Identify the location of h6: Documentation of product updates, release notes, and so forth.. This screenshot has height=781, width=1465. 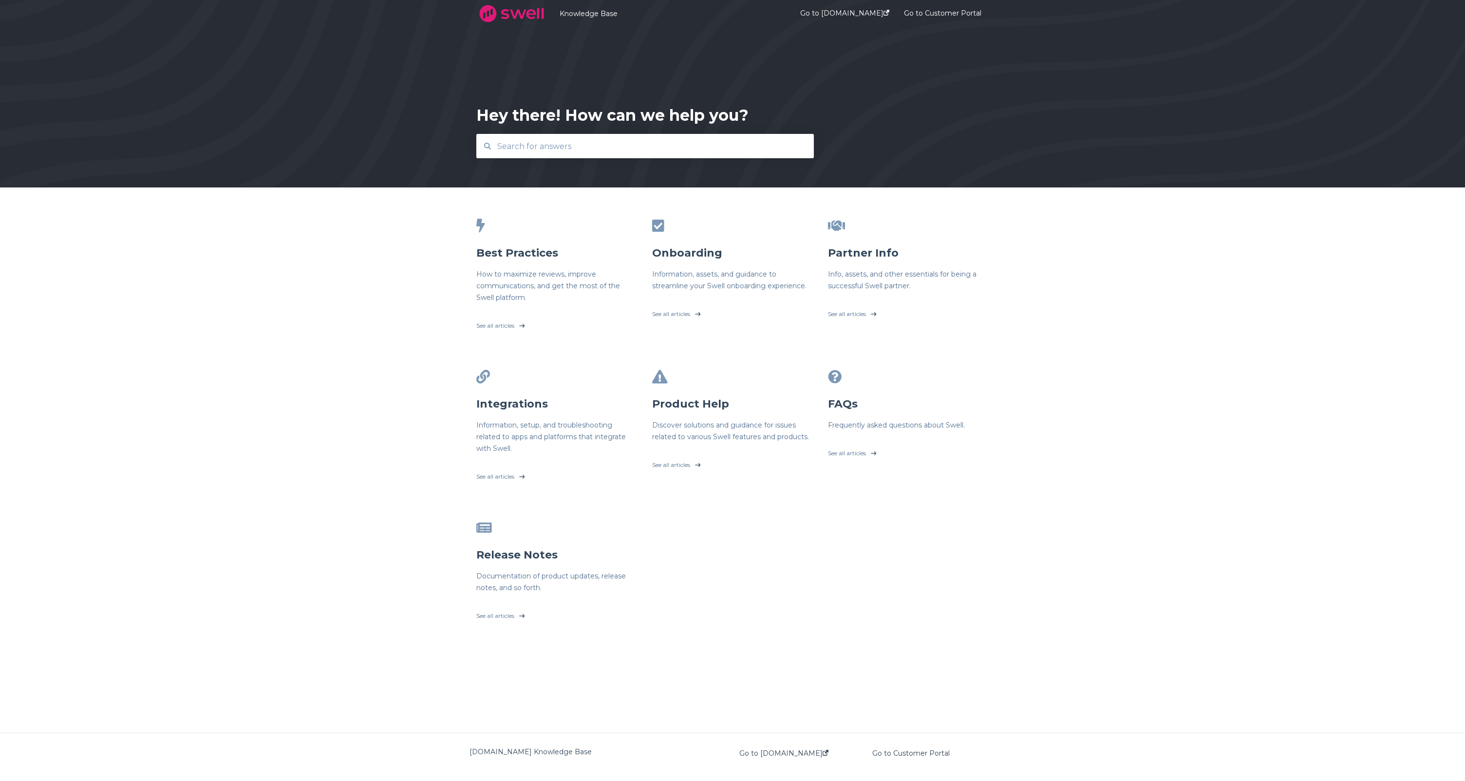
(557, 582).